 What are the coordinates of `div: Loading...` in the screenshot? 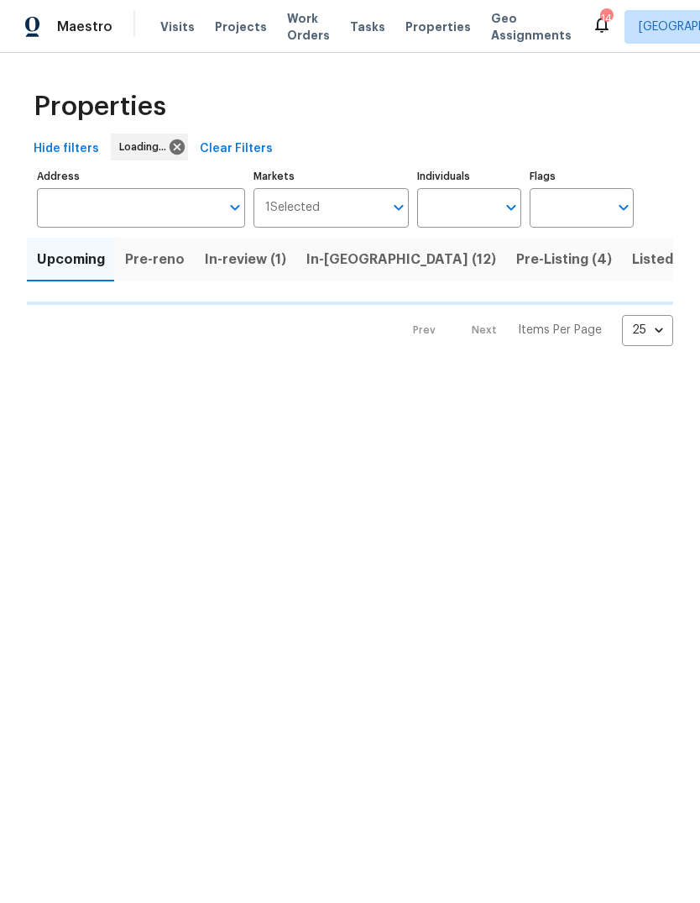 It's located at (149, 147).